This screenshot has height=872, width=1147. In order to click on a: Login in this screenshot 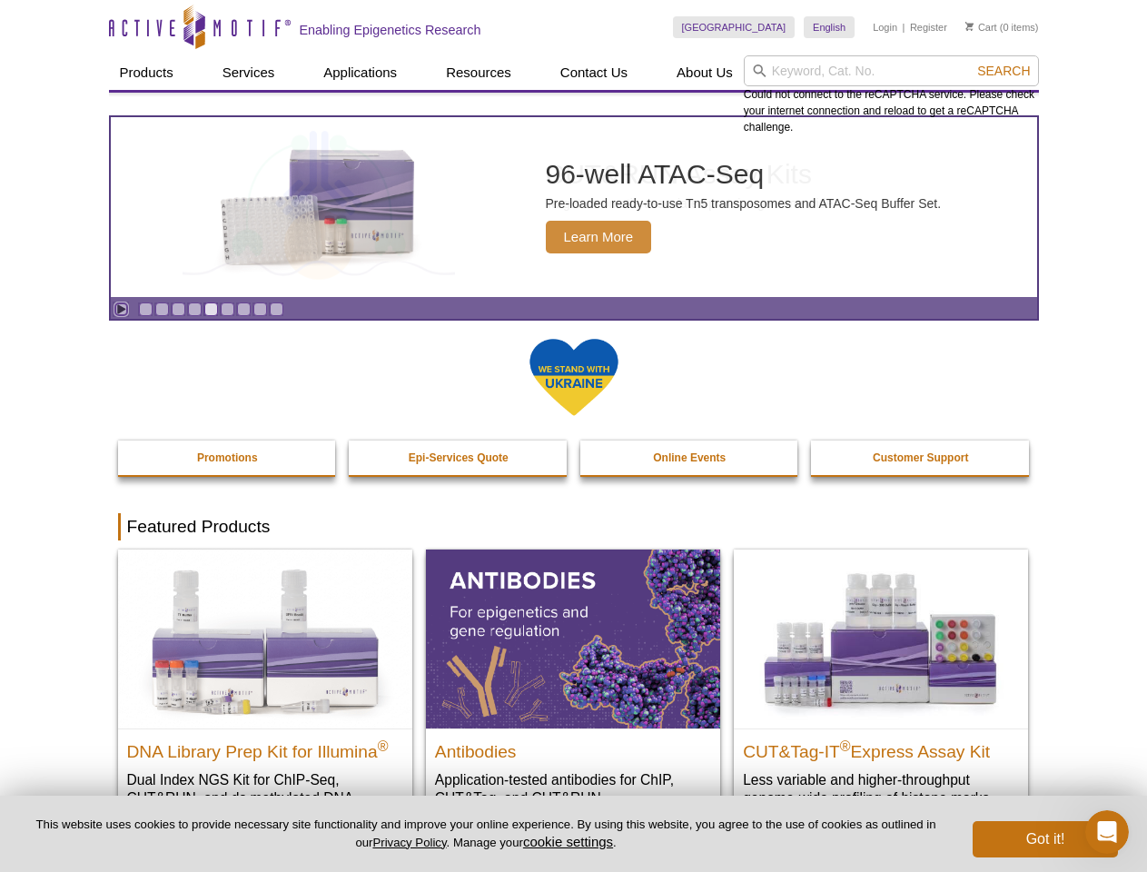, I will do `click(884, 27)`.